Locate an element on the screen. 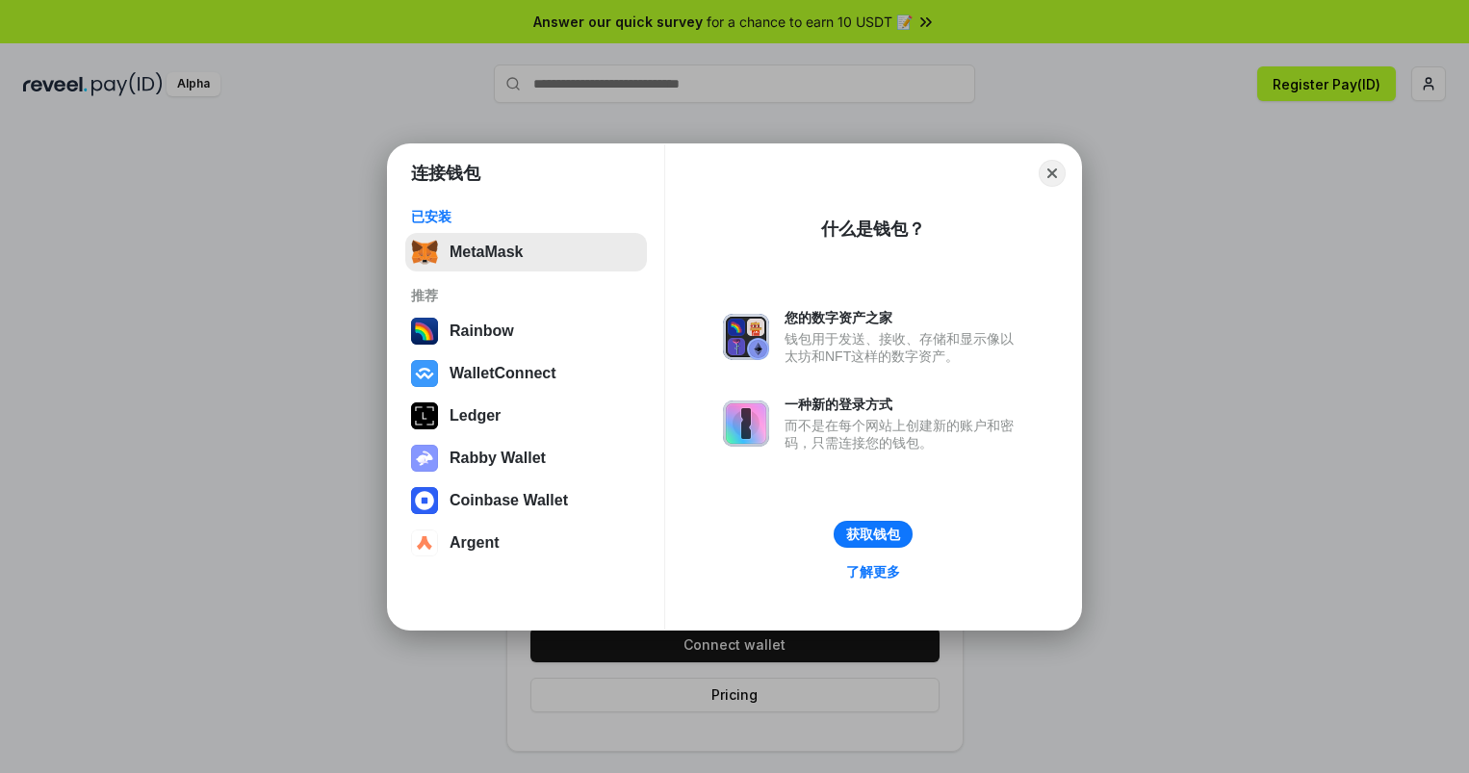 The height and width of the screenshot is (773, 1469). button: Coinbase Wallet is located at coordinates (526, 501).